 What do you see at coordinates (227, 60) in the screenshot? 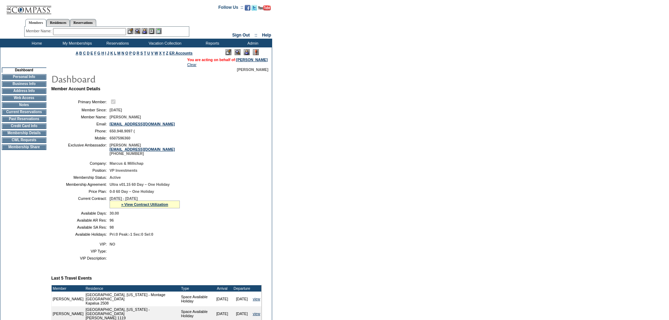
I see `span: You are acting on behalf of:` at bounding box center [227, 60].